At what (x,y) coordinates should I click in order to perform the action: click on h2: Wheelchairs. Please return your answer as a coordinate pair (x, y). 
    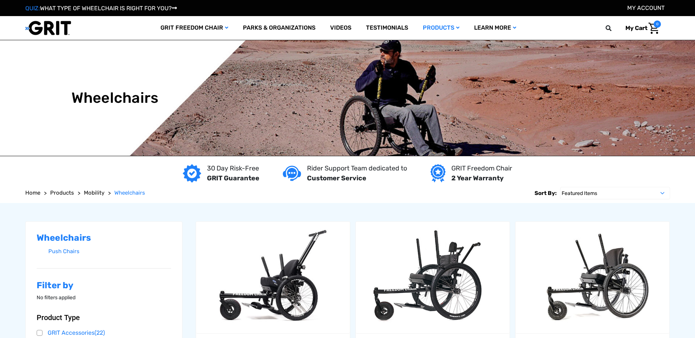
    Looking at the image, I should click on (104, 238).